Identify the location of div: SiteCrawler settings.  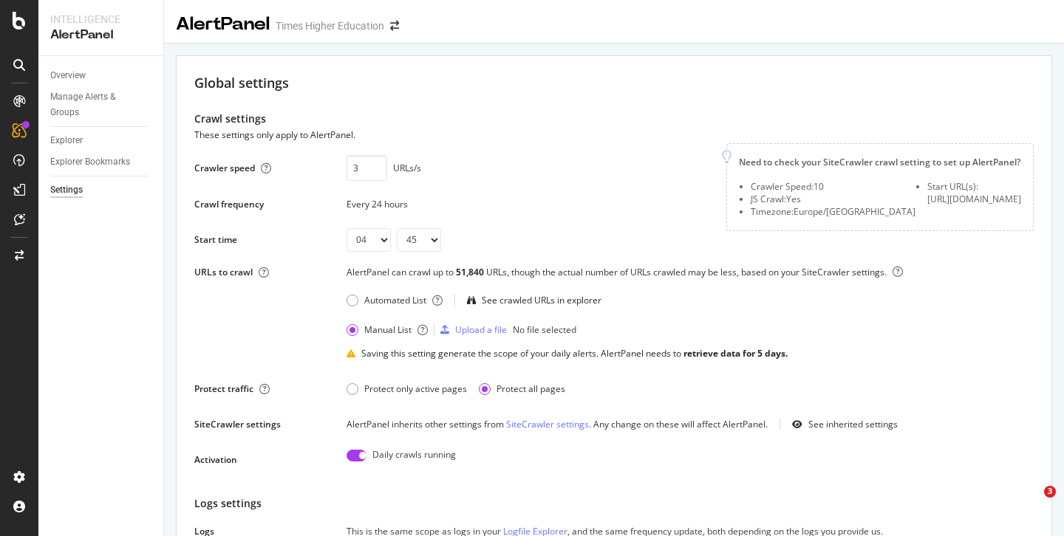
(237, 424).